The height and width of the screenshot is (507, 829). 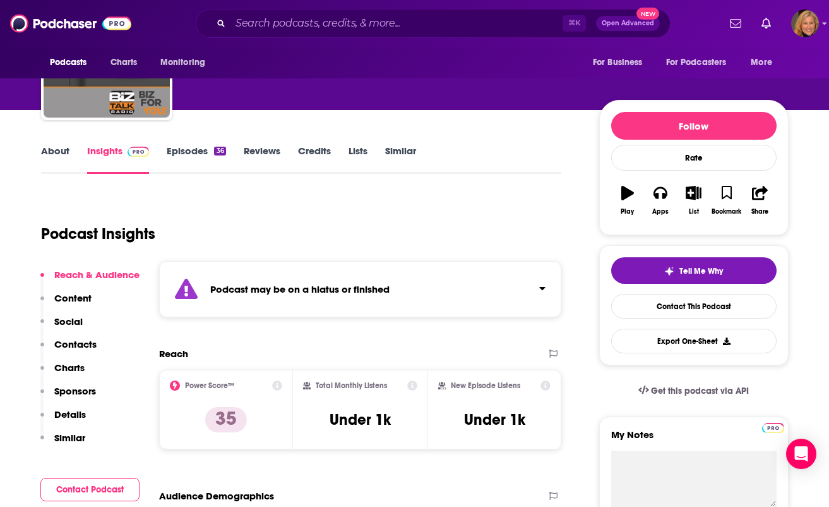 What do you see at coordinates (628, 23) in the screenshot?
I see `button: Open AdvancedNew` at bounding box center [628, 23].